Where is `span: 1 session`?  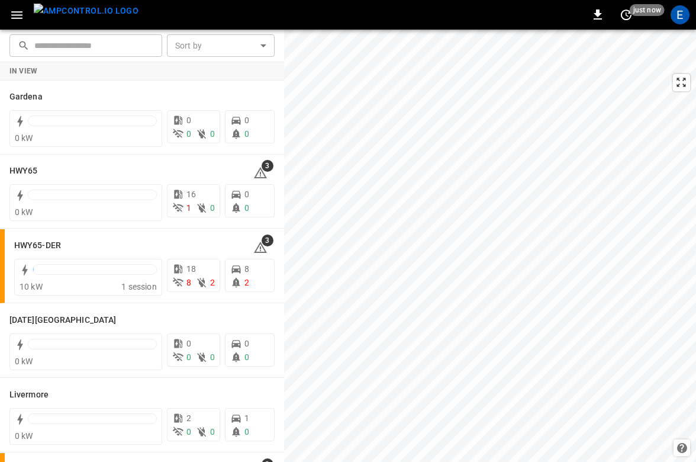
span: 1 session is located at coordinates (139, 287).